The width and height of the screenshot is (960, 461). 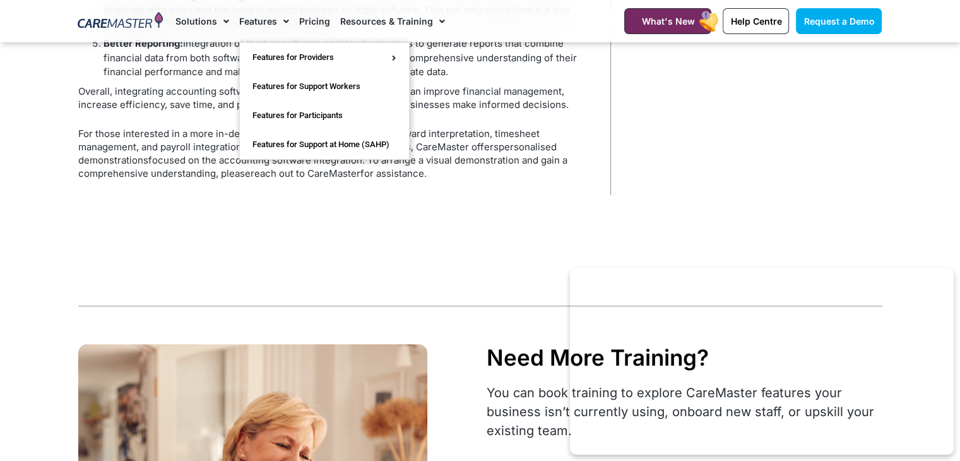 What do you see at coordinates (756, 21) in the screenshot?
I see `span: Help Centre` at bounding box center [756, 21].